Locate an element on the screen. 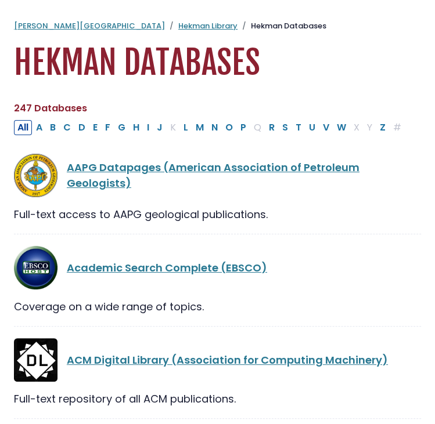 The image size is (435, 424). button: Filter Results I is located at coordinates (148, 128).